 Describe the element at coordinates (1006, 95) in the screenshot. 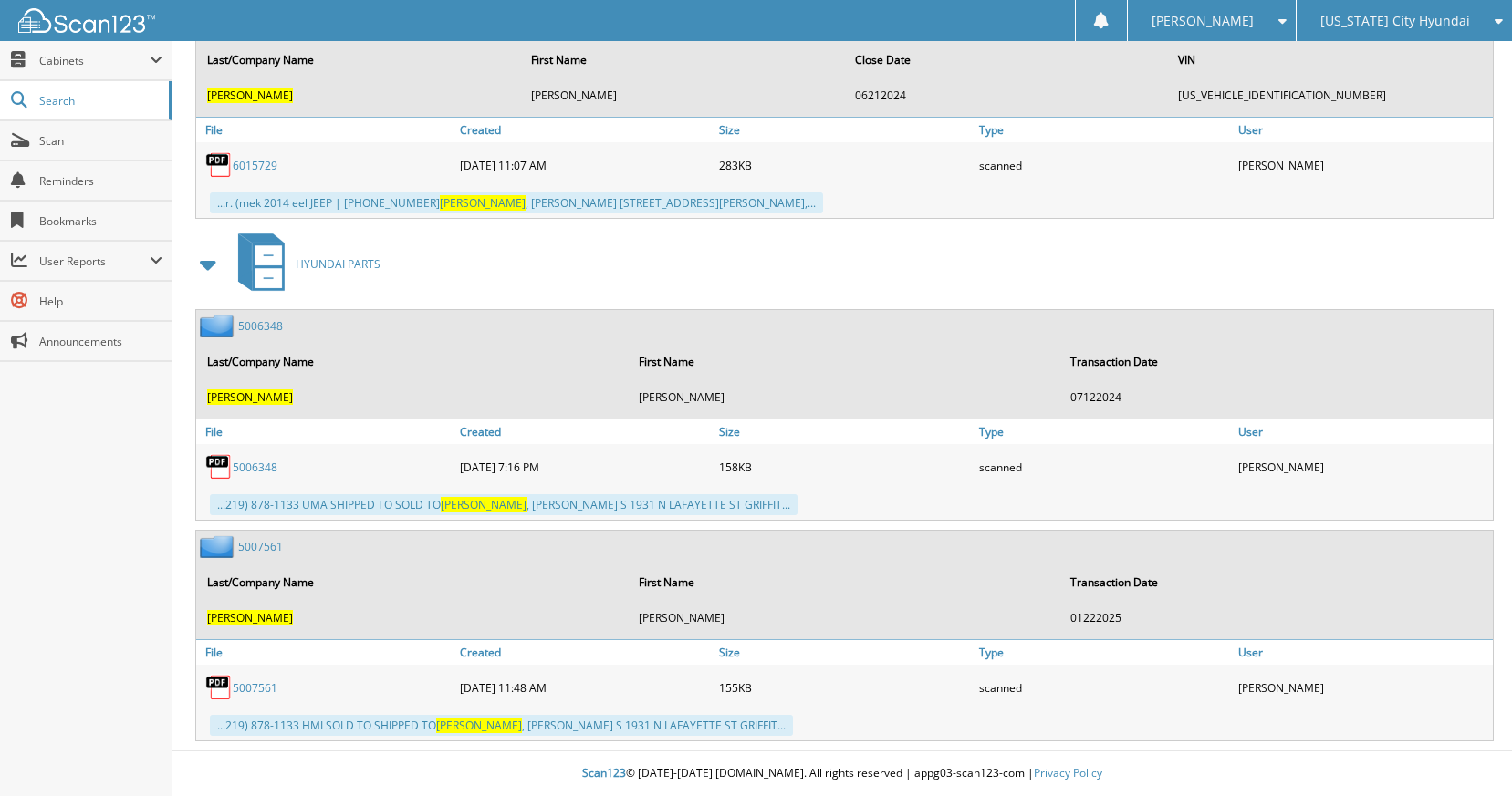

I see `td: 06212024` at that location.